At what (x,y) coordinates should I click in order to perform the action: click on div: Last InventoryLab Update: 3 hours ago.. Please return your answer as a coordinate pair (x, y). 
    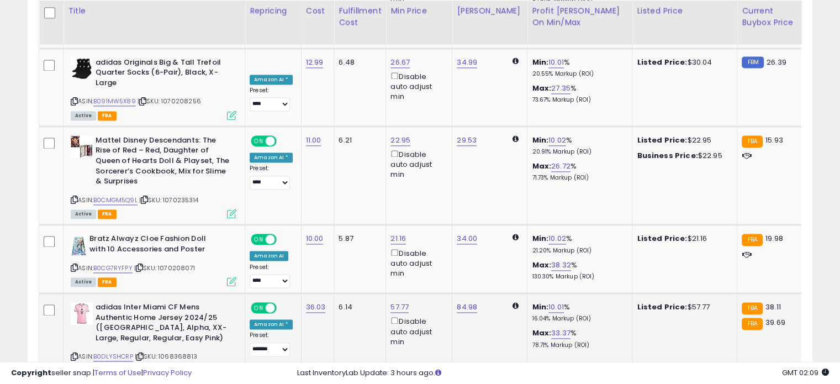
    Looking at the image, I should click on (563, 373).